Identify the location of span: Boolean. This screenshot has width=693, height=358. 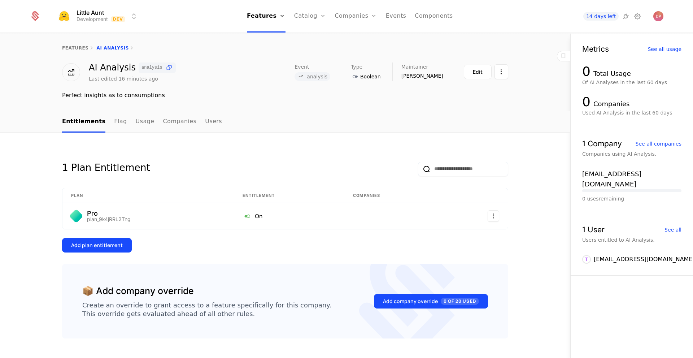
(370, 77).